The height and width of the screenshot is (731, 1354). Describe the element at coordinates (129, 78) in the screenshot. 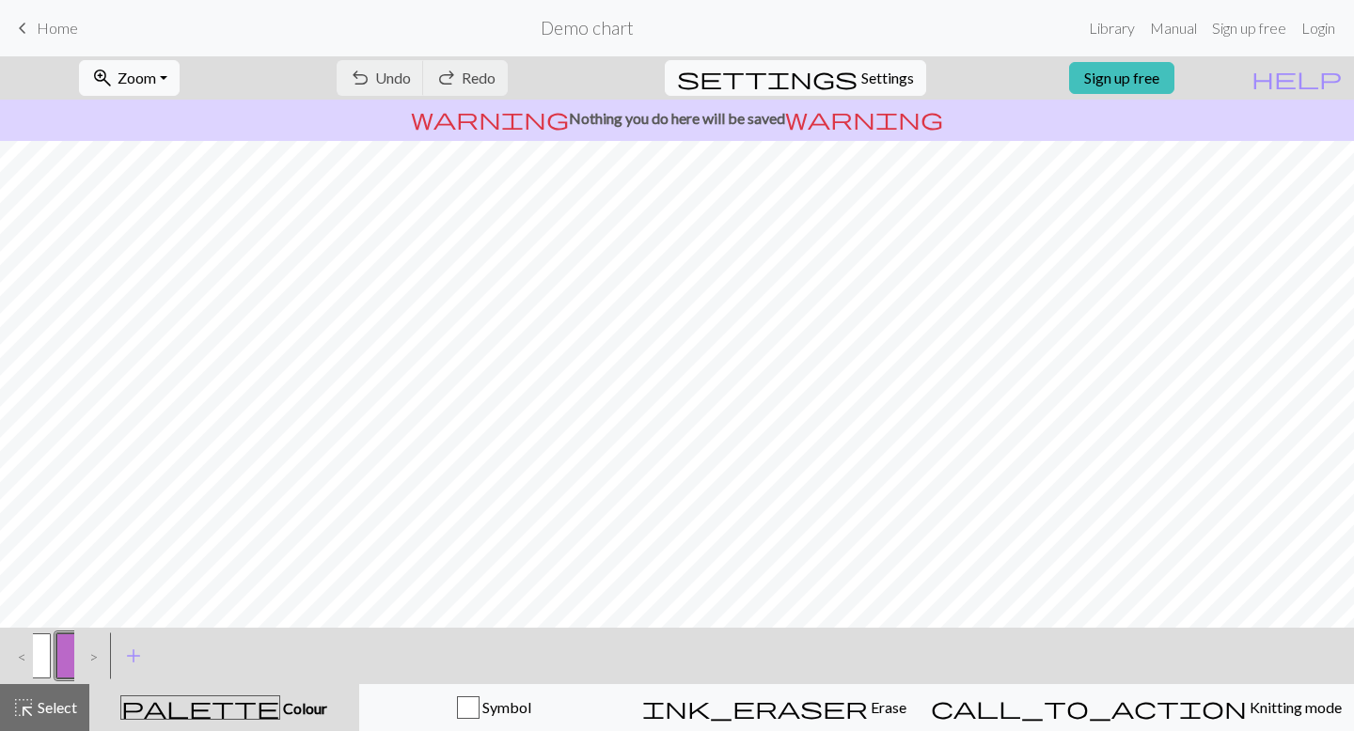

I see `button: Zoom` at that location.